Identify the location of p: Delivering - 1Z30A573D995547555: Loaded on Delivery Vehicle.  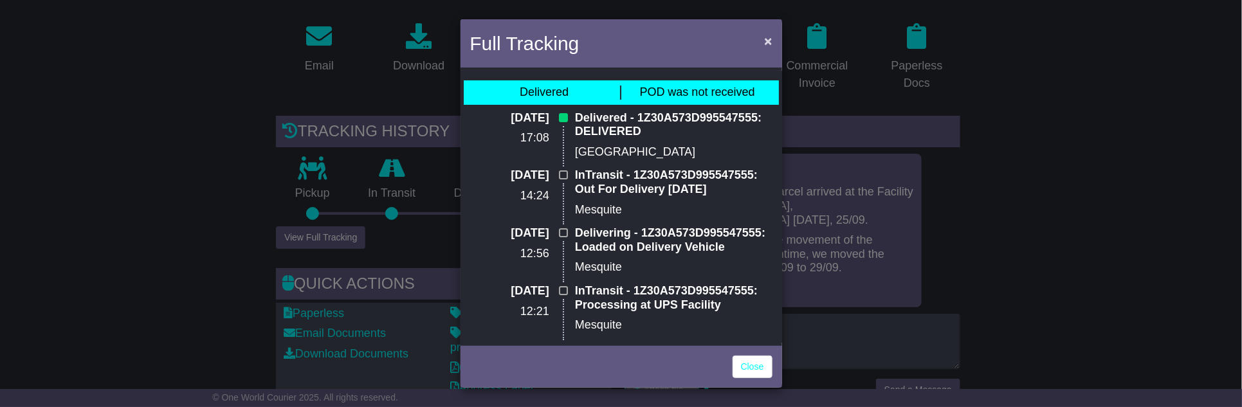
(673, 240).